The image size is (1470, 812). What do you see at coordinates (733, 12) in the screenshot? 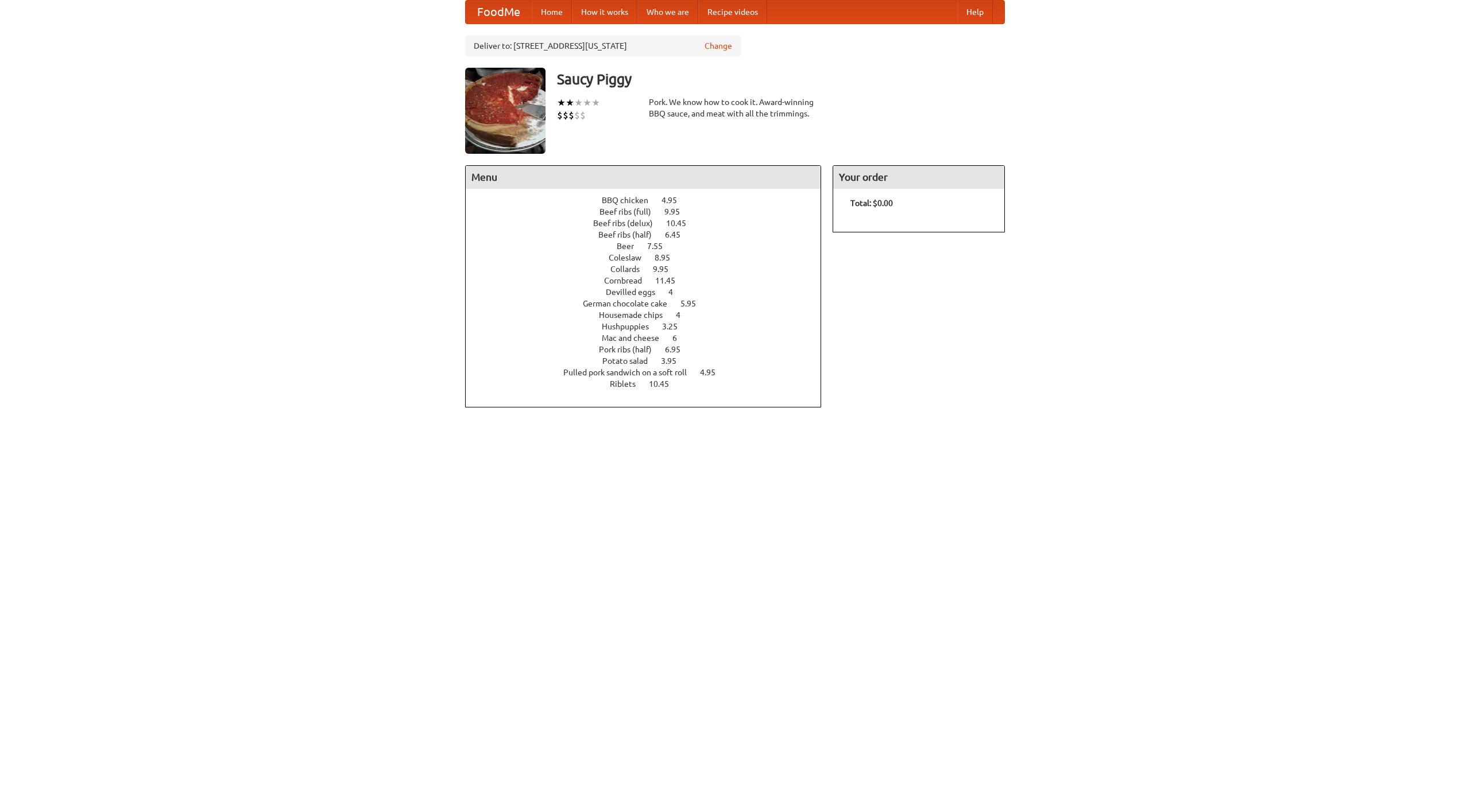
I see `a: Recipe videos` at bounding box center [733, 12].